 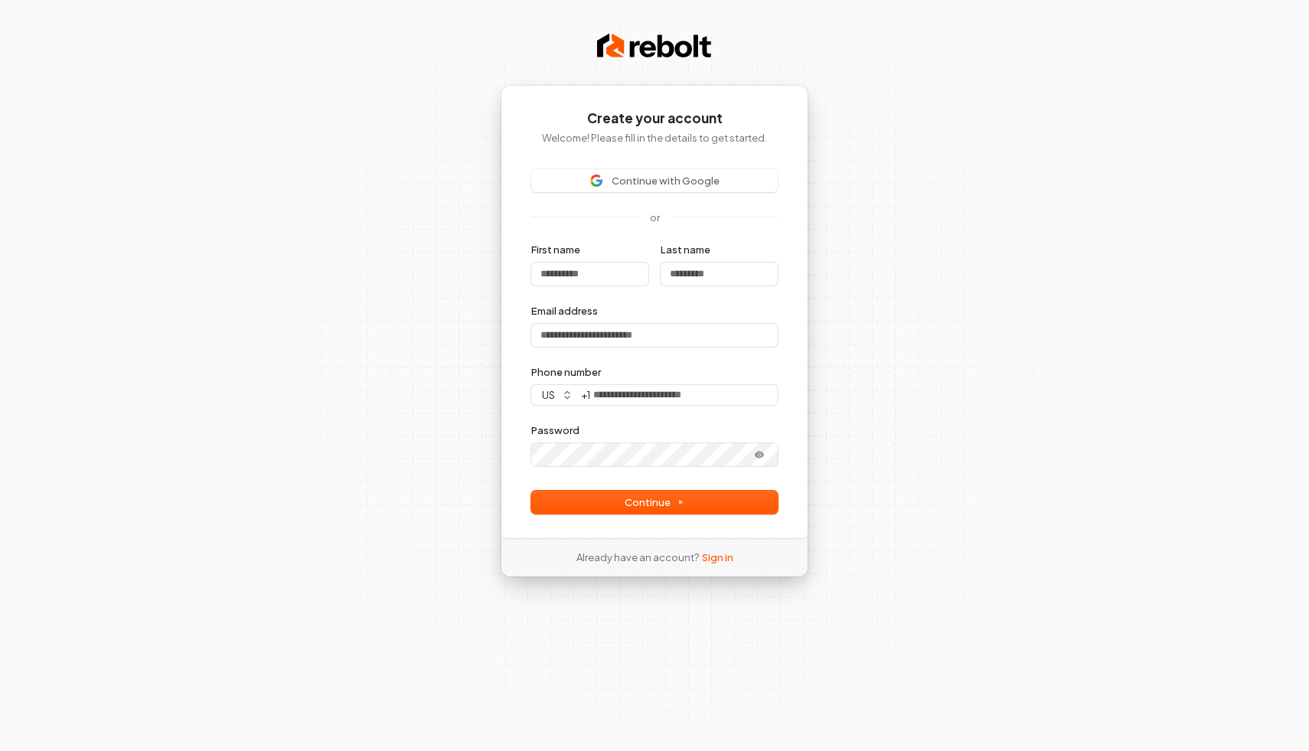 What do you see at coordinates (655, 138) in the screenshot?
I see `p: Welcome! Please fill in the details to get started.` at bounding box center [655, 138].